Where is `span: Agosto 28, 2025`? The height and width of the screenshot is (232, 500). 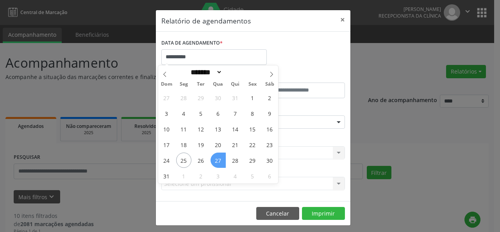 span: Agosto 28, 2025 is located at coordinates (235, 160).